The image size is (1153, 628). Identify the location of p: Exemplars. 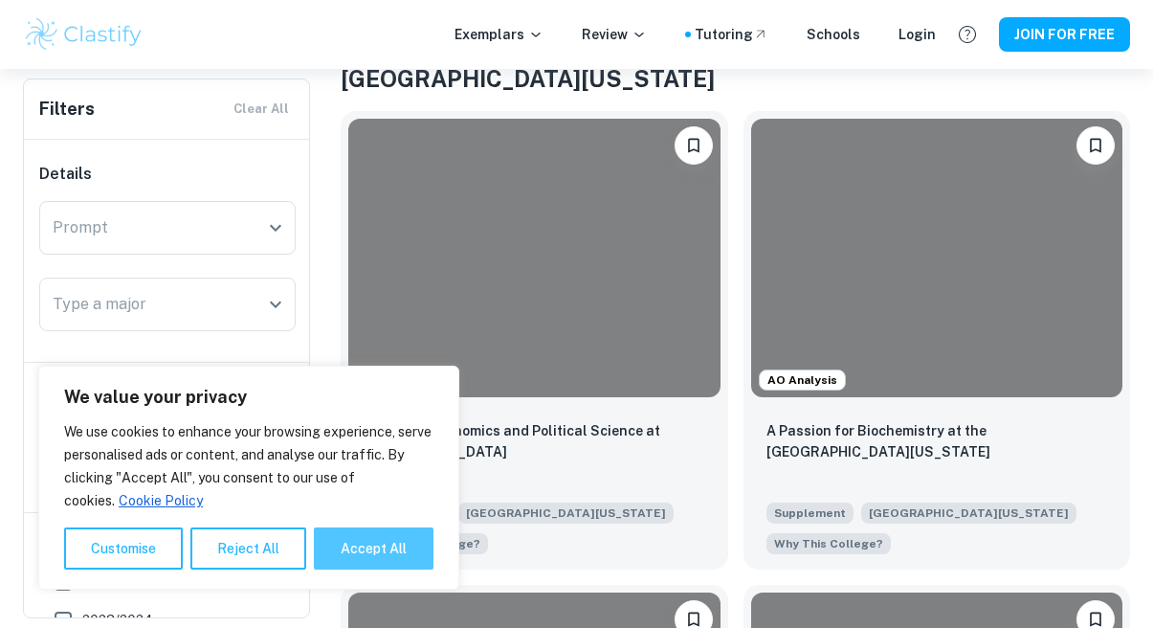
(498, 34).